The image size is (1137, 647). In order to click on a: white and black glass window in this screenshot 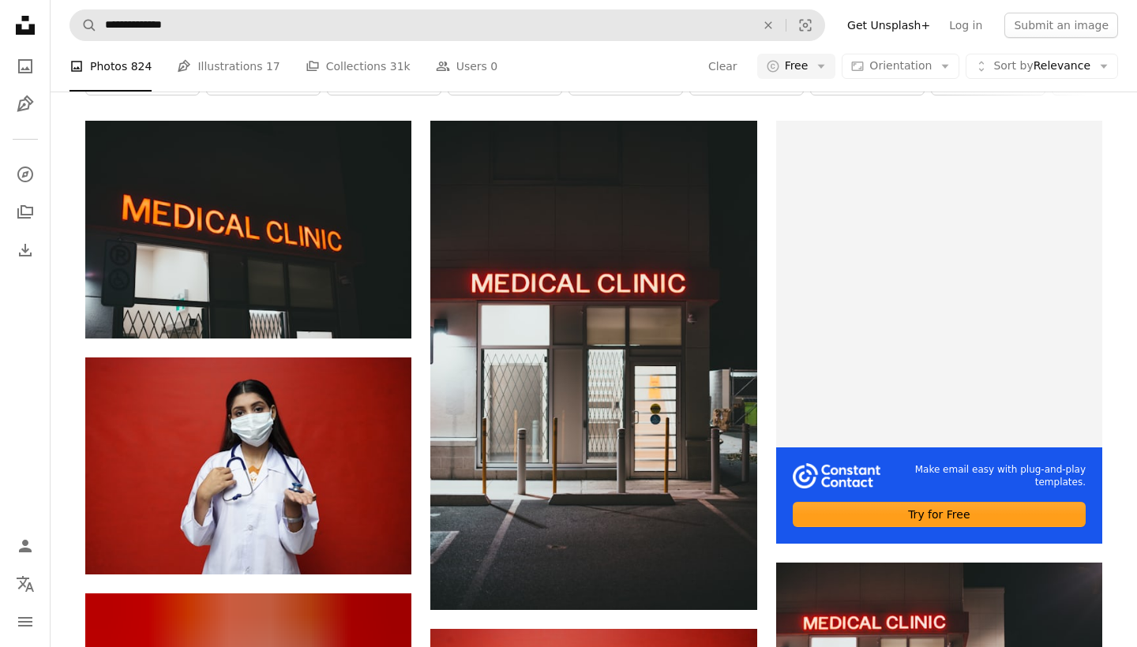, I will do `click(248, 229)`.